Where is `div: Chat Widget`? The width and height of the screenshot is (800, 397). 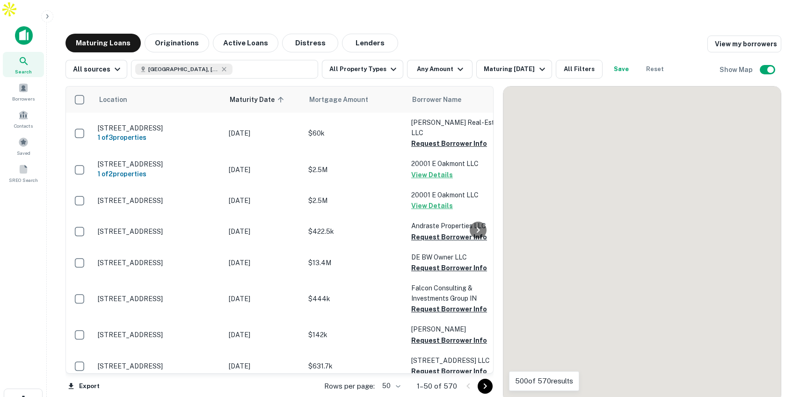
div: Chat Widget is located at coordinates (777, 345).